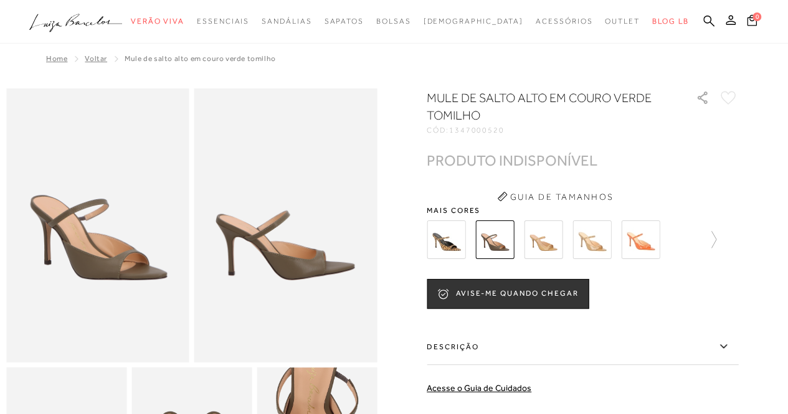 The width and height of the screenshot is (788, 414). Describe the element at coordinates (543, 107) in the screenshot. I see `h1: MULE DE SALTO ALTO EM COURO VERDE TOMILHO` at that location.